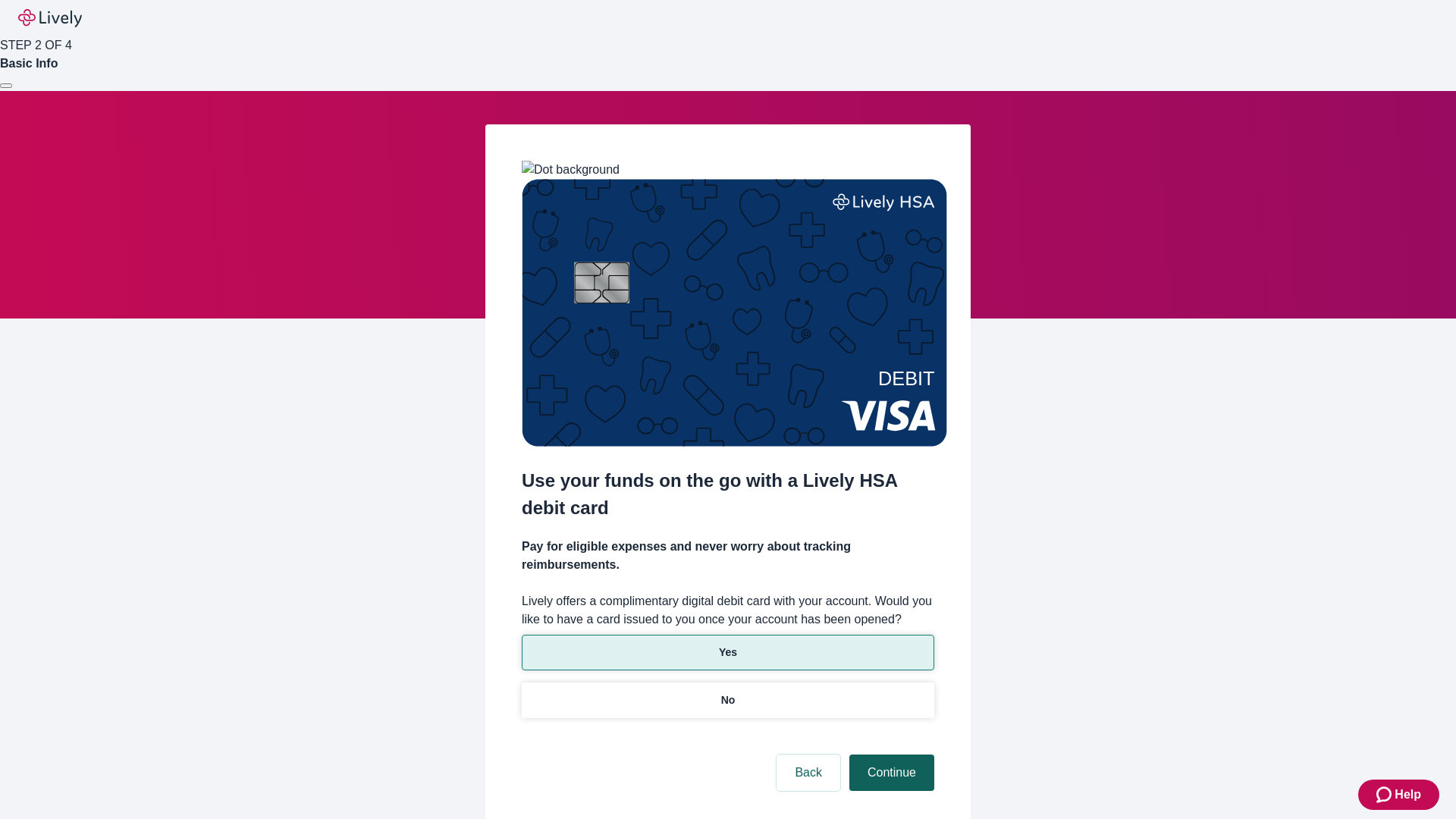 The width and height of the screenshot is (1456, 819). Describe the element at coordinates (1398, 794) in the screenshot. I see `button: Zendesk support iconHelp` at that location.